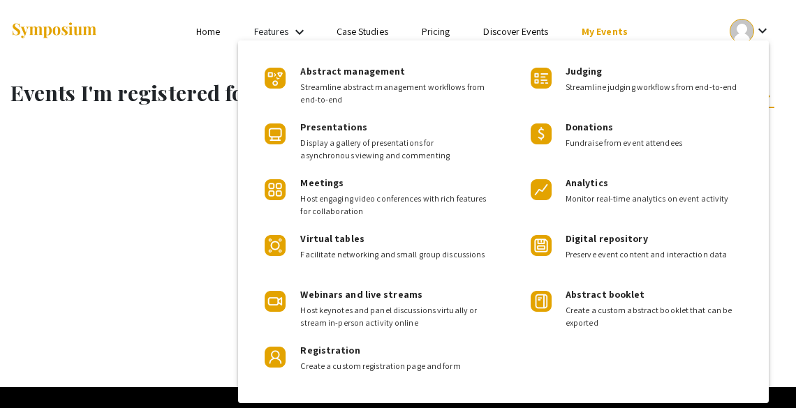 The height and width of the screenshot is (408, 796). I want to click on span: Host keynotes and panel discussions virtually or stream in-person activity online, so click(394, 317).